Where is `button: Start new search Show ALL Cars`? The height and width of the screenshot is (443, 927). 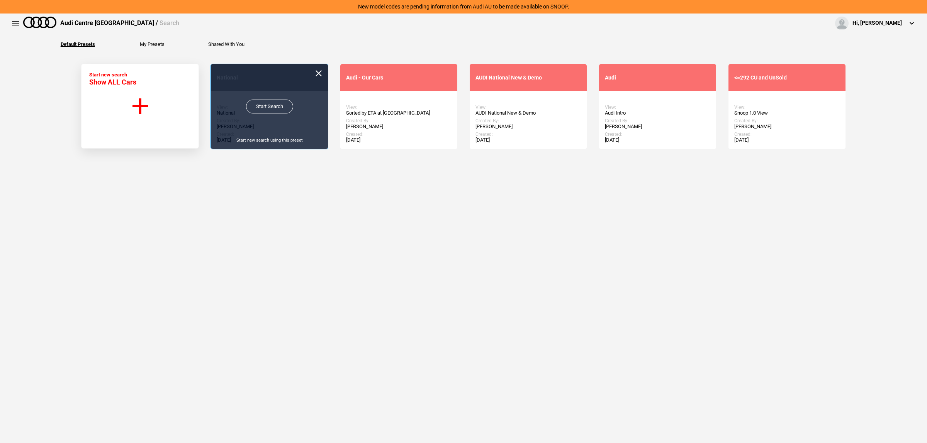
button: Start new search Show ALL Cars is located at coordinates (140, 106).